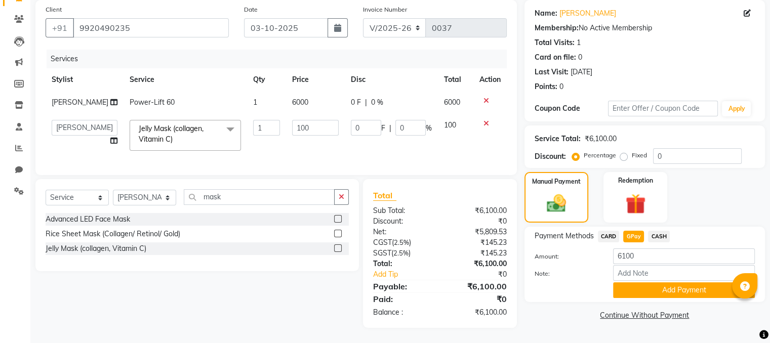 This screenshot has height=343, width=770. I want to click on div: Jelly Mask (collagen, Vitamin C), so click(96, 248).